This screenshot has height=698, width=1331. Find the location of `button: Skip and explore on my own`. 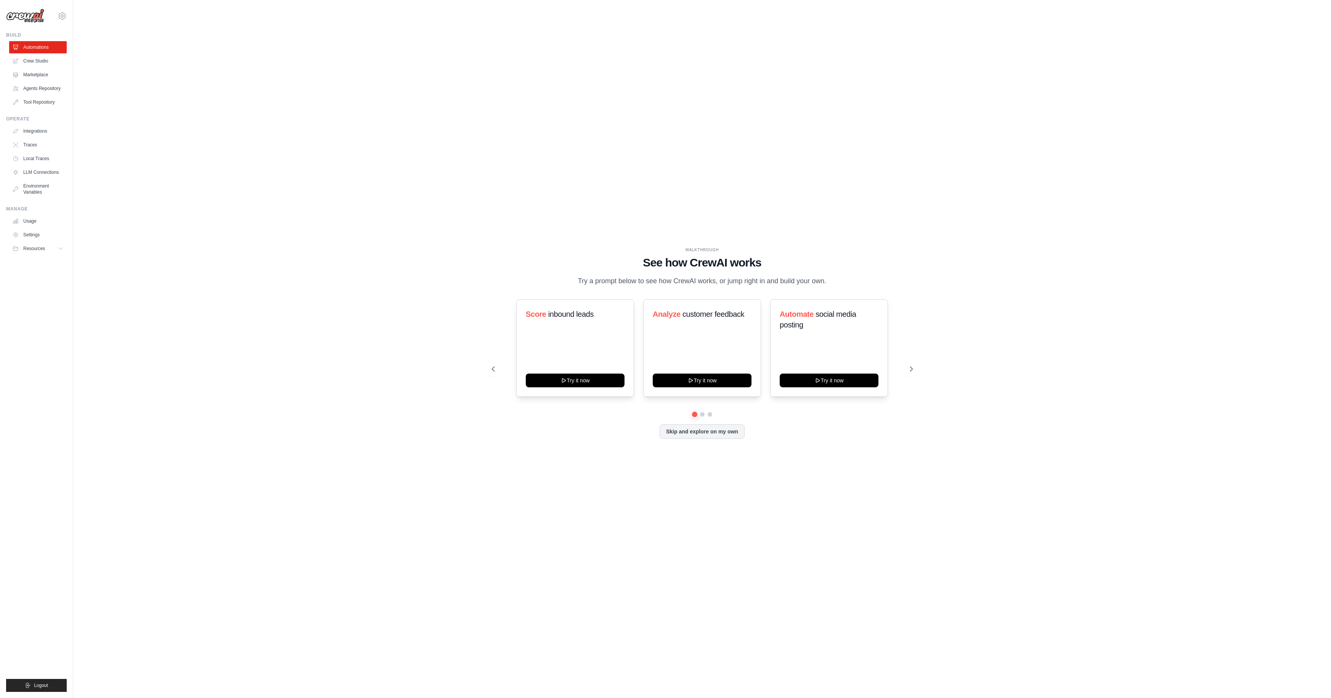

button: Skip and explore on my own is located at coordinates (702, 432).